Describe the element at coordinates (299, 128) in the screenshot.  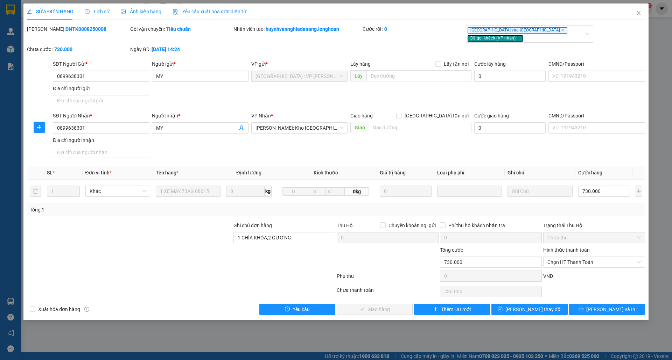
I see `span: Hồ Chí Minh: Kho Thủ Đức & Quận 9` at that location.